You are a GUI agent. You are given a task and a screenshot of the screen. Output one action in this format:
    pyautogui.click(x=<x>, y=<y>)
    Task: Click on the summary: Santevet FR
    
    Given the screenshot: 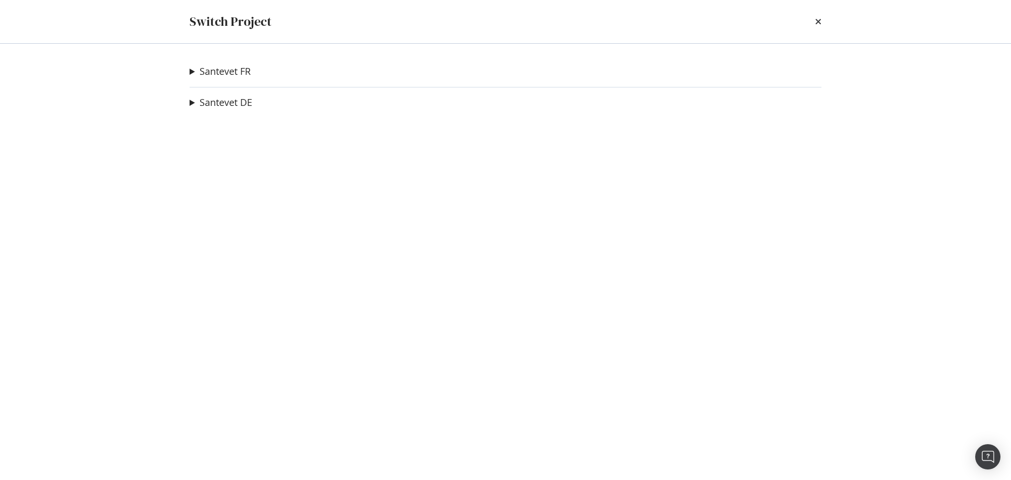 What is the action you would take?
    pyautogui.click(x=220, y=72)
    